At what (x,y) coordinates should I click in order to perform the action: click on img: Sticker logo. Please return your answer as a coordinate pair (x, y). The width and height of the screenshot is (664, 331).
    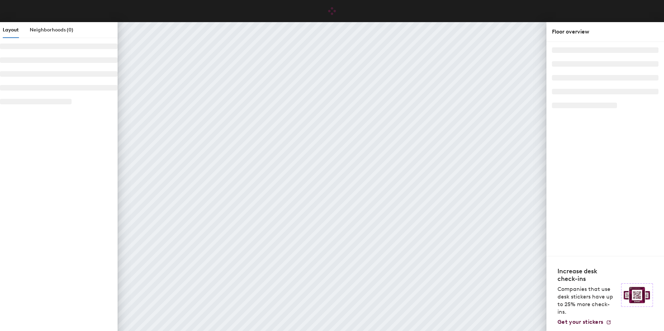
    Looking at the image, I should click on (637, 295).